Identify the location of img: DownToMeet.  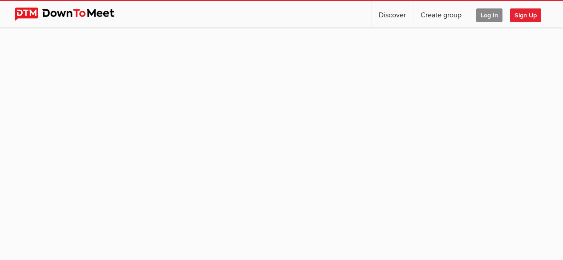
(71, 14).